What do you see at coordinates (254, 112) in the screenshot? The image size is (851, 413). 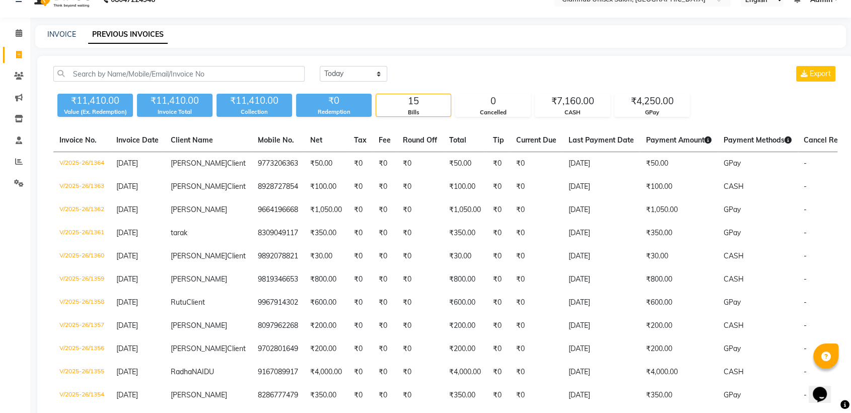 I see `div: Collection` at bounding box center [254, 112].